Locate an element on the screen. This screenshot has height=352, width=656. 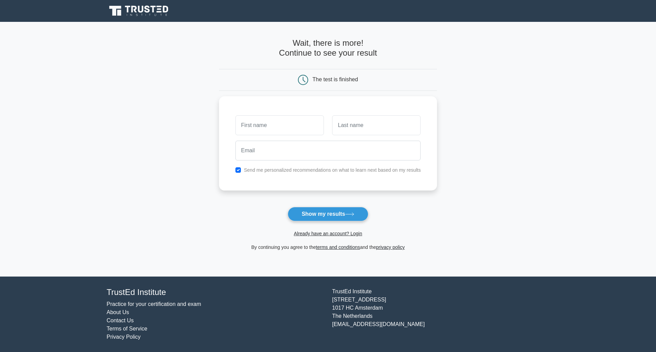
a: Already have an account? Login is located at coordinates (328, 234).